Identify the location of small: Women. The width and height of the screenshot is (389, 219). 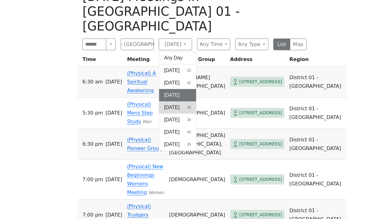
(156, 192).